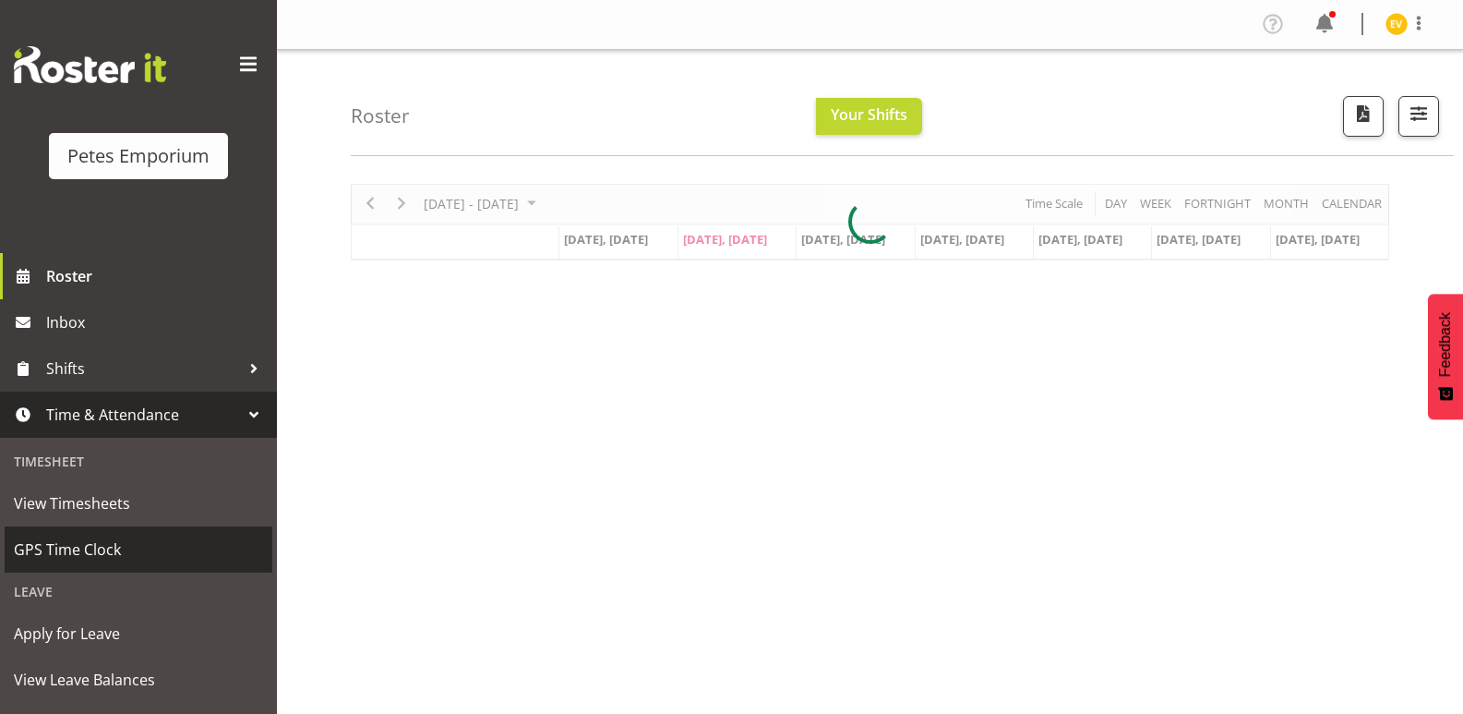 The height and width of the screenshot is (714, 1463). Describe the element at coordinates (1419, 116) in the screenshot. I see `button: Filter Shifts` at that location.